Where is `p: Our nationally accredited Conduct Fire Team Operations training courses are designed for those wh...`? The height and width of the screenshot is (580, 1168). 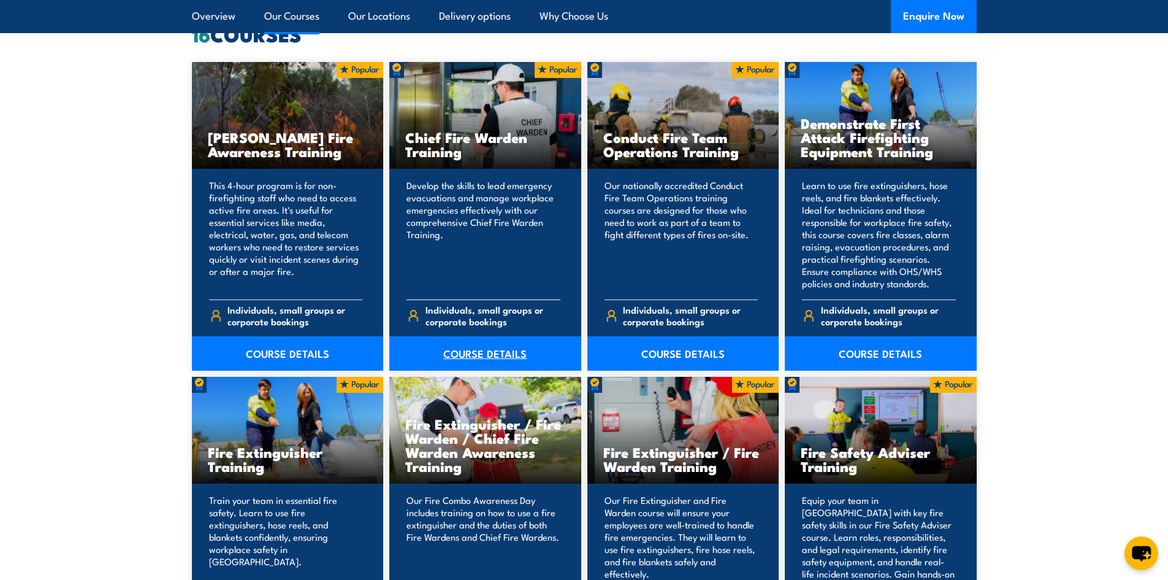
p: Our nationally accredited Conduct Fire Team Operations training courses are designed for those wh... is located at coordinates (681, 234).